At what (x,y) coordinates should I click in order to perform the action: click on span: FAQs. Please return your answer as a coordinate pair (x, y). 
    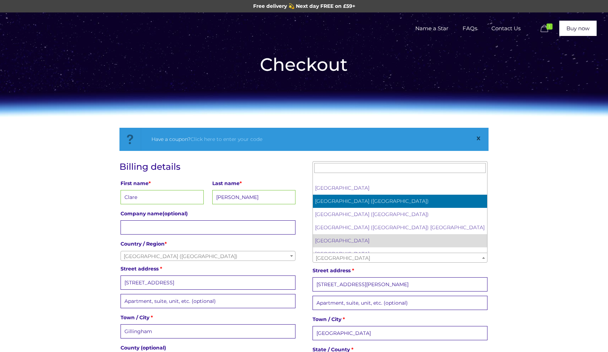
    Looking at the image, I should click on (470, 28).